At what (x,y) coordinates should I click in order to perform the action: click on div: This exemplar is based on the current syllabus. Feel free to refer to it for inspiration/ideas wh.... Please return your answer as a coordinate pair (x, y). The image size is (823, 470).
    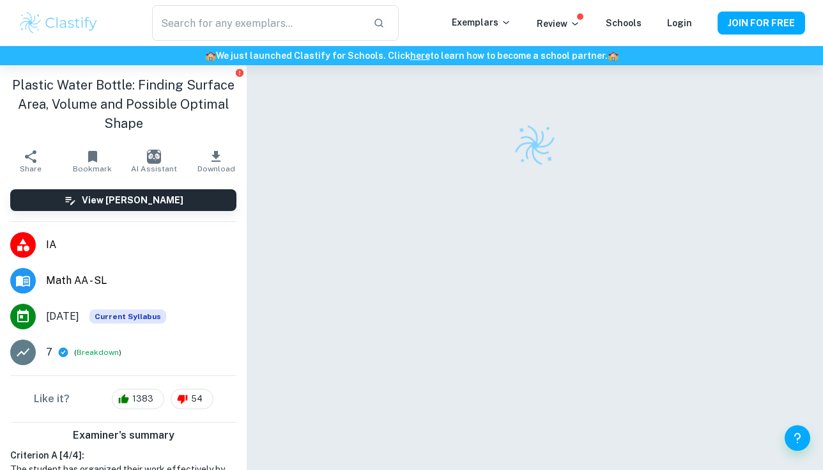
    Looking at the image, I should click on (128, 316).